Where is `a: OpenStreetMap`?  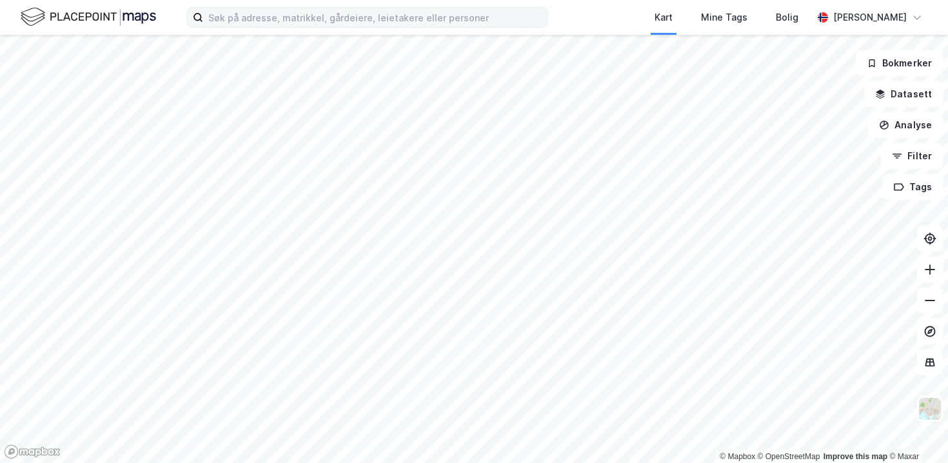 a: OpenStreetMap is located at coordinates (789, 457).